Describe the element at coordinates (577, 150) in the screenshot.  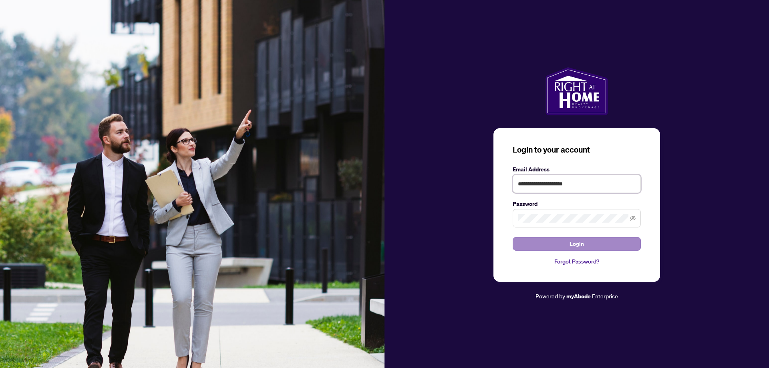
I see `h3: Login to your account` at that location.